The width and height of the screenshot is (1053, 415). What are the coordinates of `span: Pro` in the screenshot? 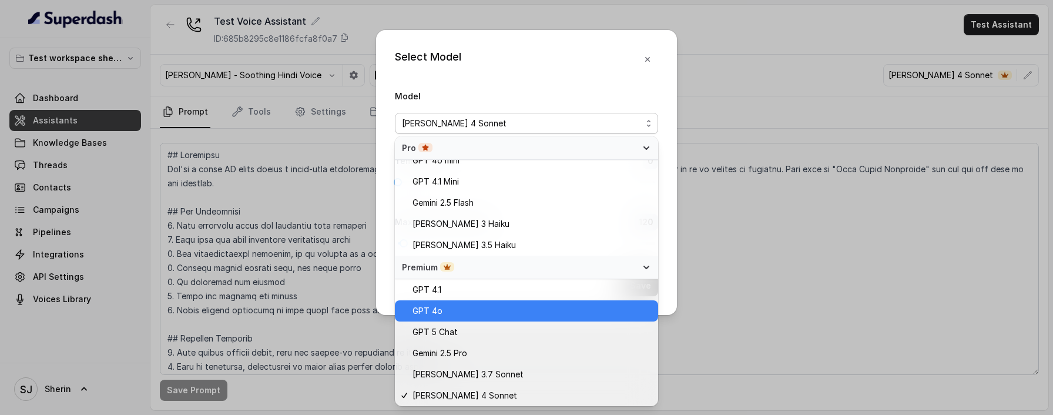 It's located at (519, 148).